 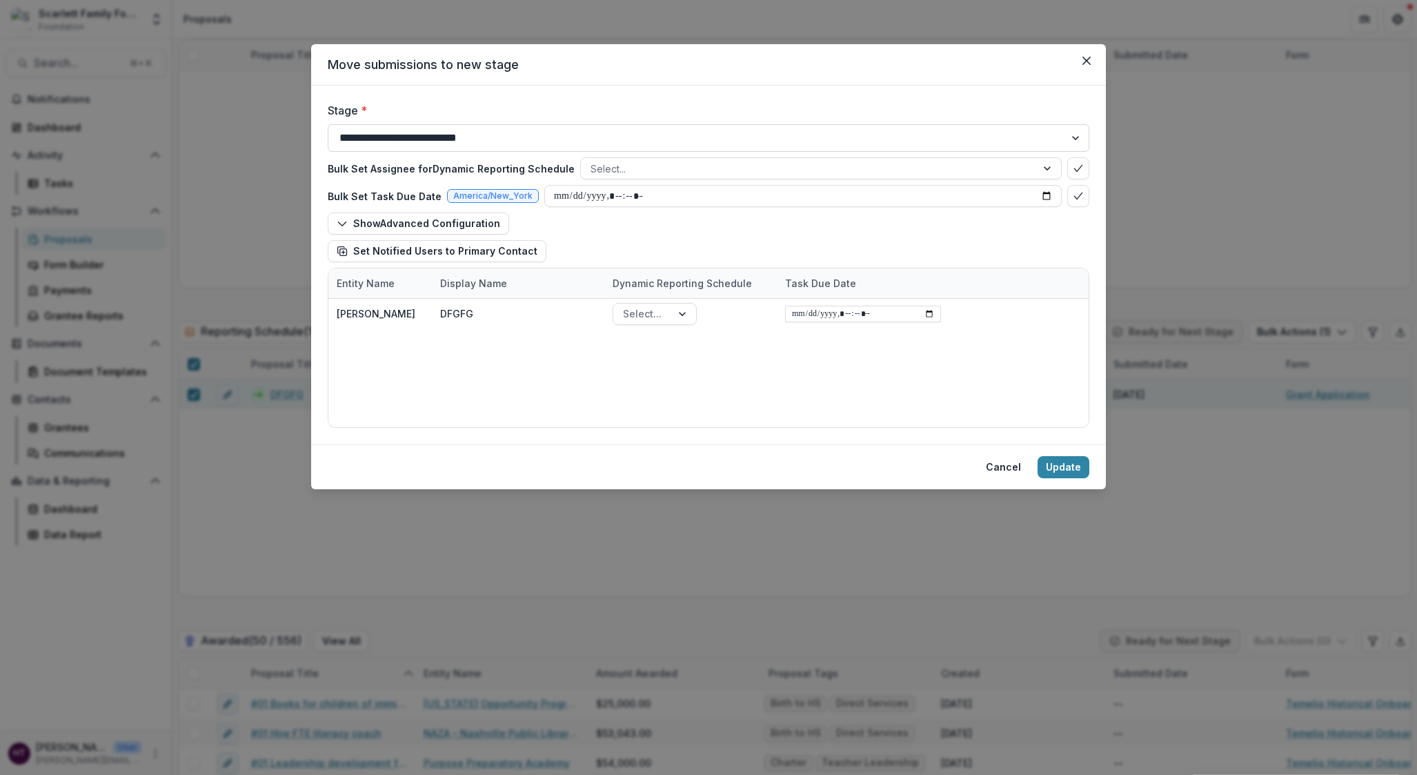 I want to click on button: Close, so click(x=1087, y=61).